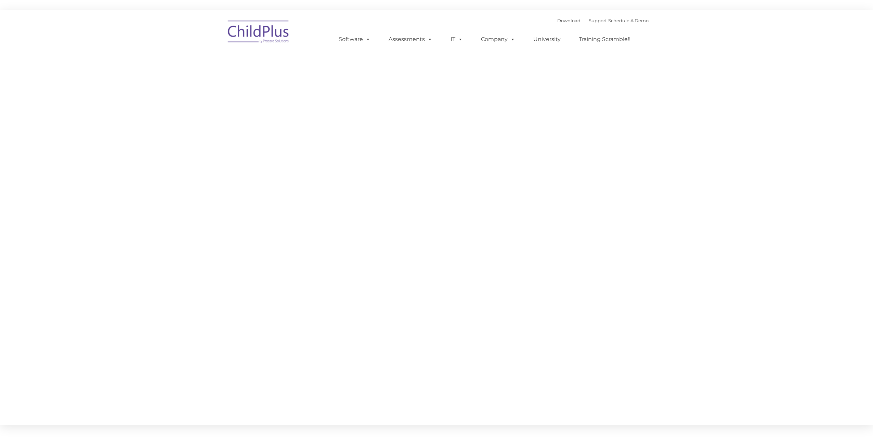 This screenshot has height=439, width=873. Describe the element at coordinates (547, 39) in the screenshot. I see `a: University` at that location.